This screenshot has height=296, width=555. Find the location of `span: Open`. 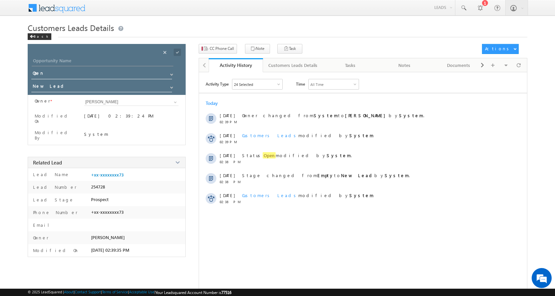

span: Open is located at coordinates (269, 155).